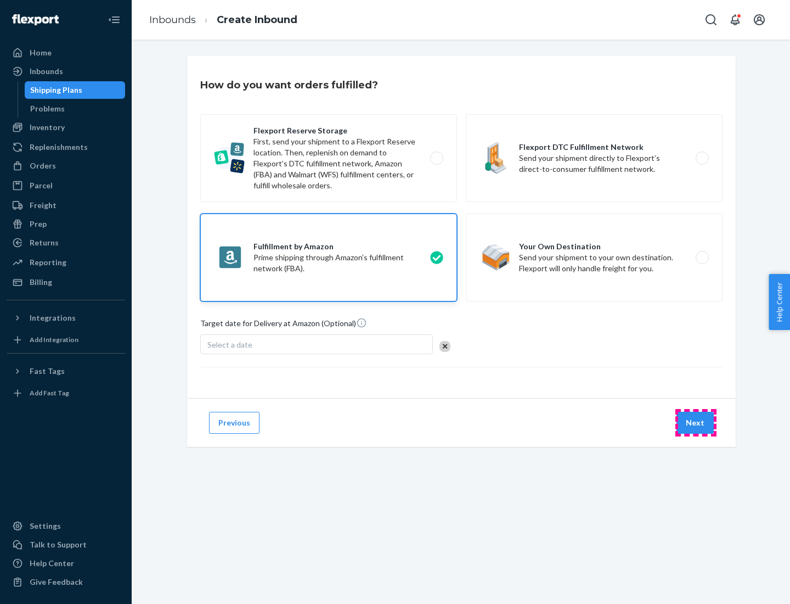  I want to click on a: Returns, so click(66, 243).